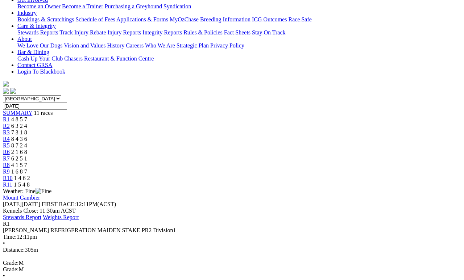 This screenshot has height=280, width=464. What do you see at coordinates (6, 172) in the screenshot?
I see `a: R9` at bounding box center [6, 172].